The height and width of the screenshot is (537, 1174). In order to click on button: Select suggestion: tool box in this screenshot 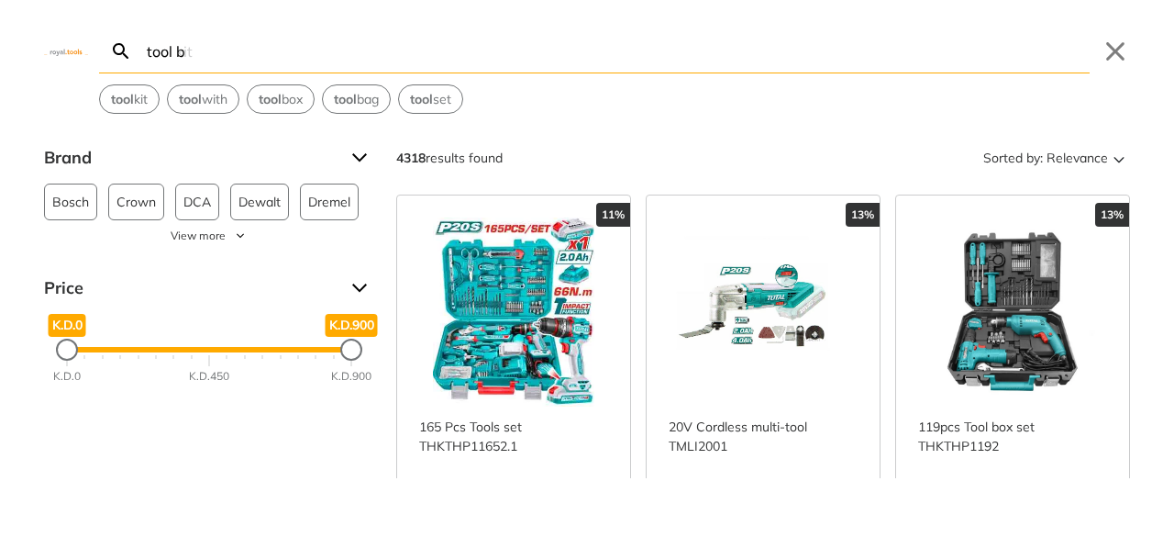, I will do `click(281, 99)`.